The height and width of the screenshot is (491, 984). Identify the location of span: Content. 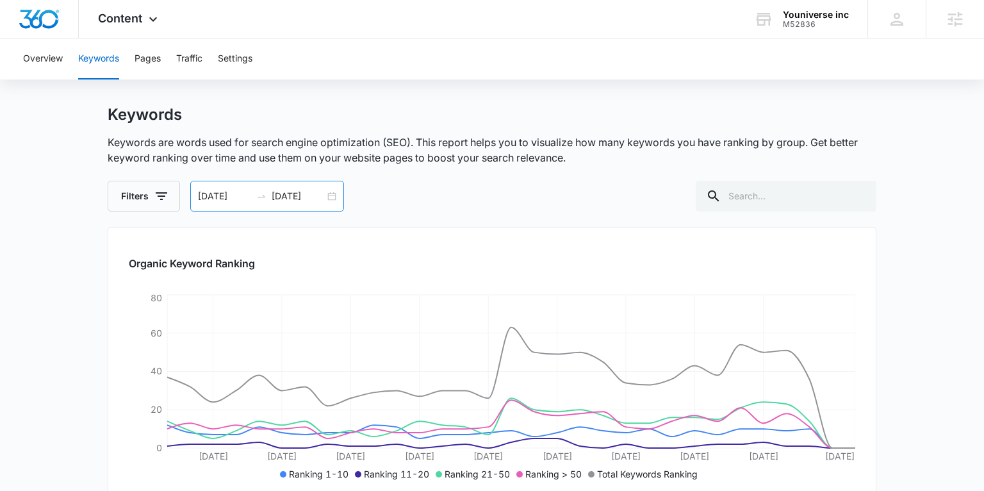
(120, 18).